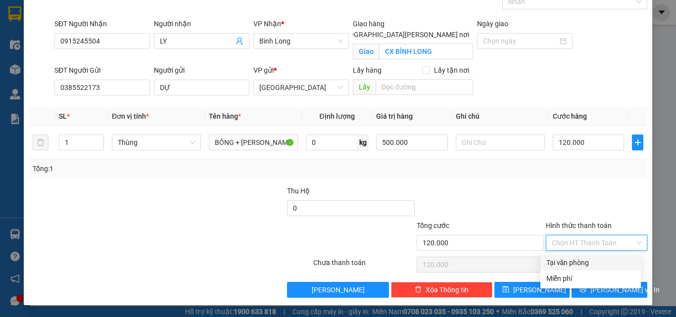  Describe the element at coordinates (147, 169) in the screenshot. I see `div: Tổng: 1` at that location.